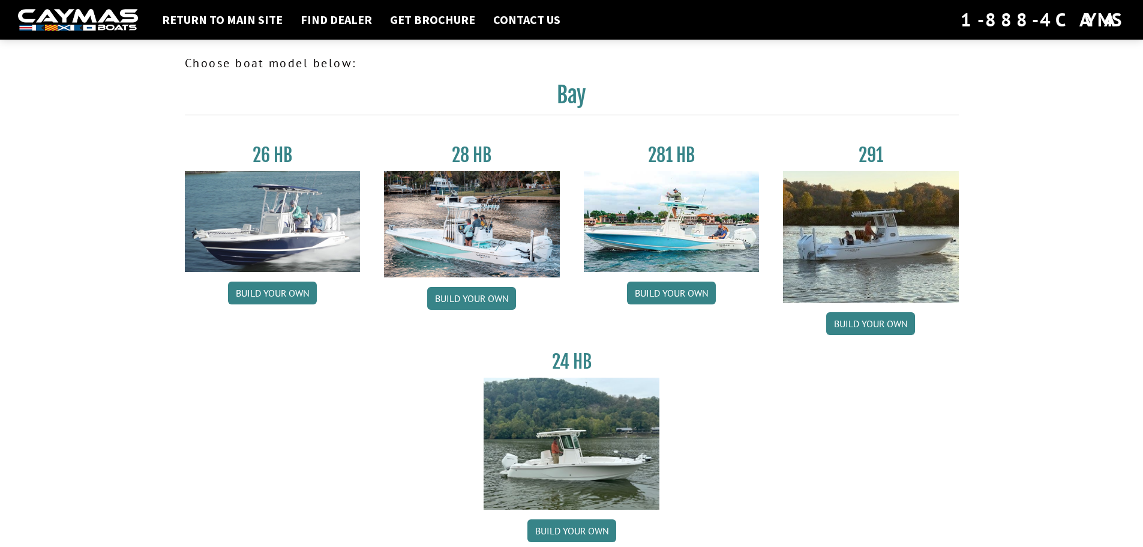 The width and height of the screenshot is (1143, 547). I want to click on h3: 281 HB, so click(671, 155).